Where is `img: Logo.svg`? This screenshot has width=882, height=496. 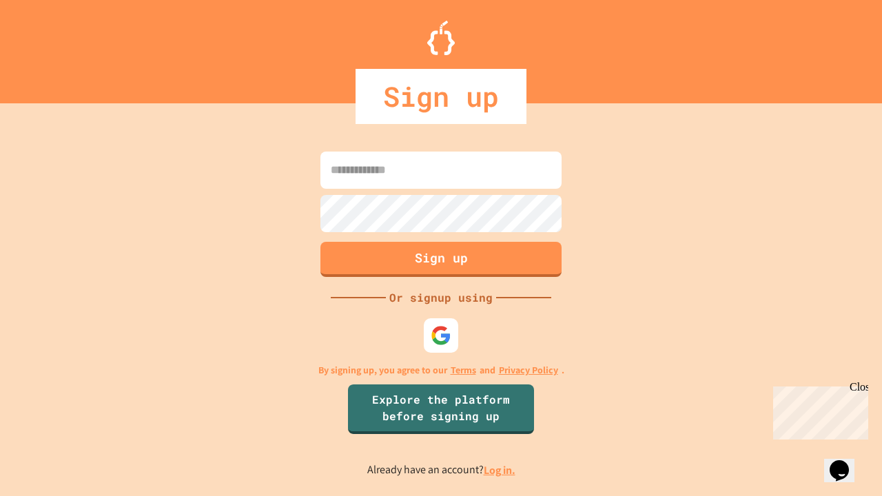
img: Logo.svg is located at coordinates (441, 38).